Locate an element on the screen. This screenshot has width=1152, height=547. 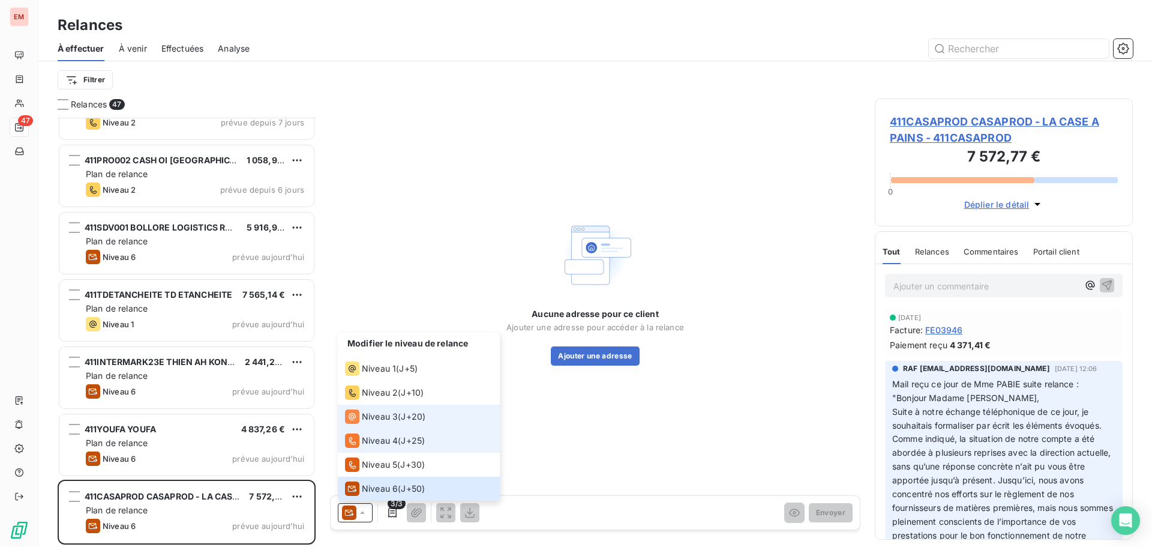
span: Paiement reçu is located at coordinates (919, 344).